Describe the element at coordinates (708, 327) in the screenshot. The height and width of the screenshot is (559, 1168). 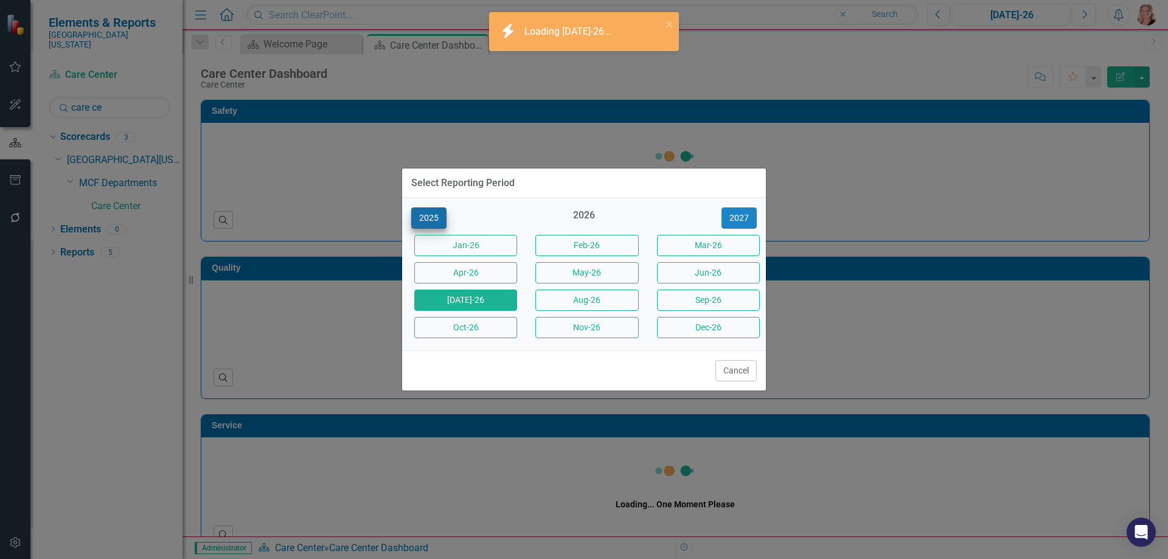
I see `button: Dec-26` at that location.